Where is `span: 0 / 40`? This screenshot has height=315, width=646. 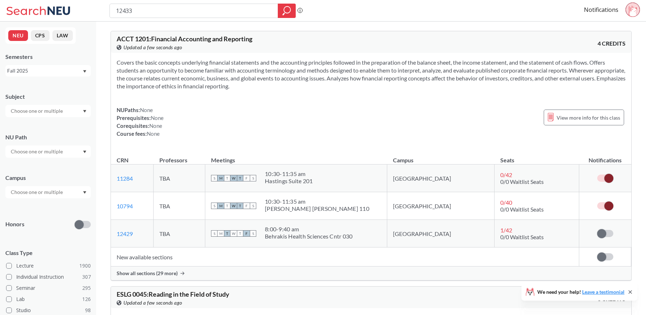 span: 0 / 40 is located at coordinates (506, 202).